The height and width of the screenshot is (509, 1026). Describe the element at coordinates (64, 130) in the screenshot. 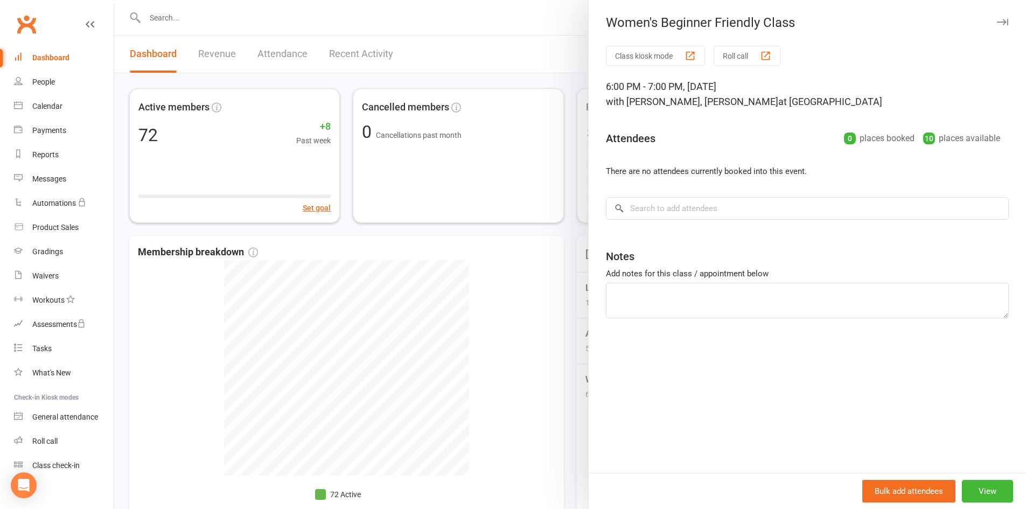

I see `a: Payments` at that location.